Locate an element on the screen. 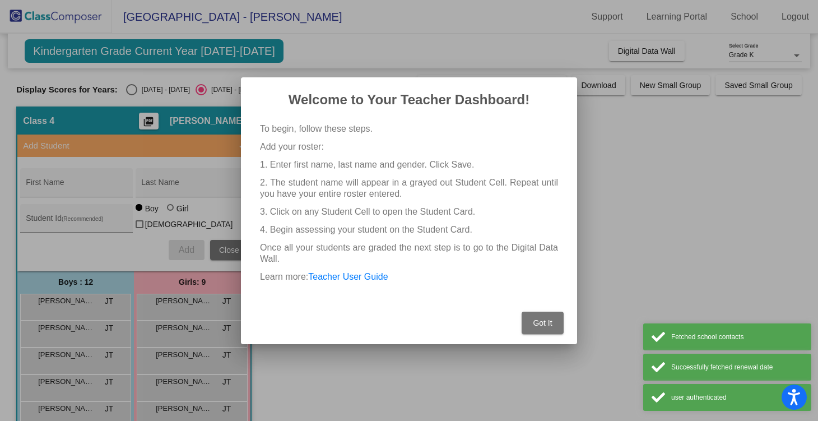 Image resolution: width=818 pixels, height=421 pixels. button: Got It is located at coordinates (542, 323).